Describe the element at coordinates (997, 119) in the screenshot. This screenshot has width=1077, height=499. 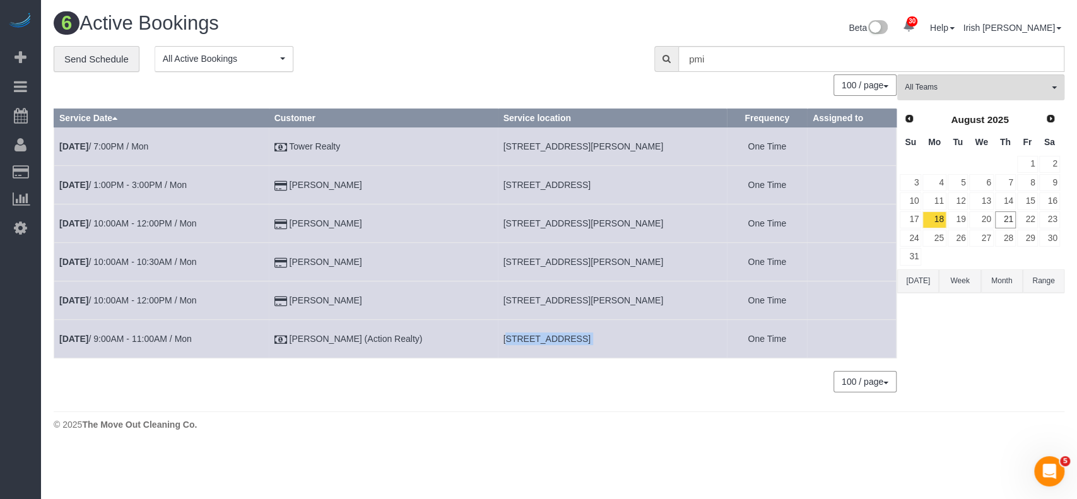
I see `span: 2025` at that location.